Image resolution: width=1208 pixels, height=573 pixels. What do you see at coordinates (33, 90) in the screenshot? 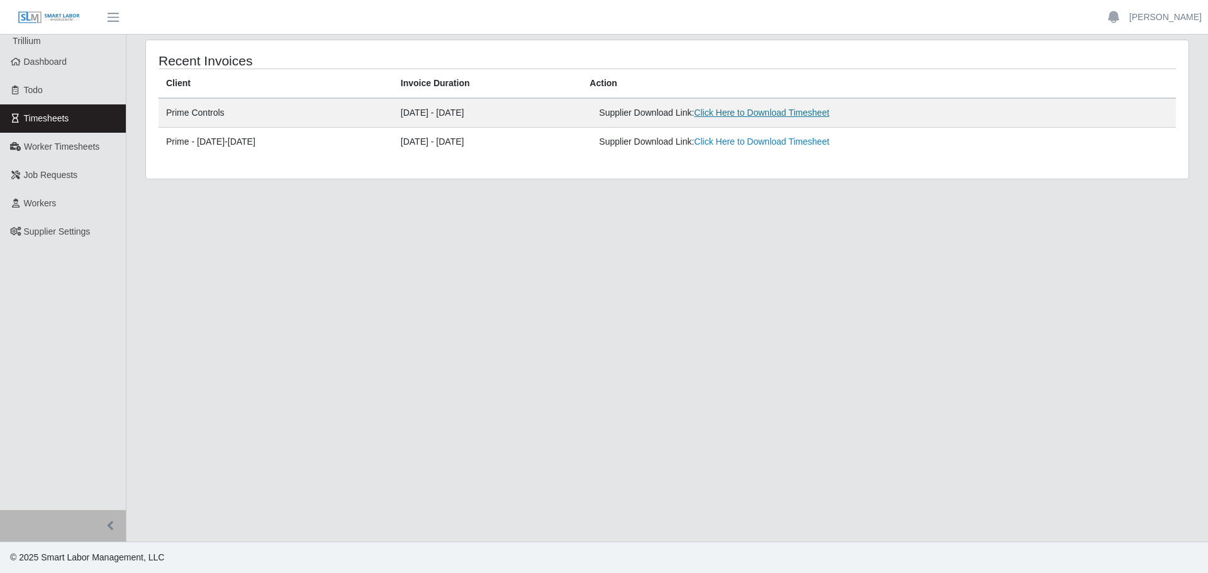
I see `span: Todo` at bounding box center [33, 90].